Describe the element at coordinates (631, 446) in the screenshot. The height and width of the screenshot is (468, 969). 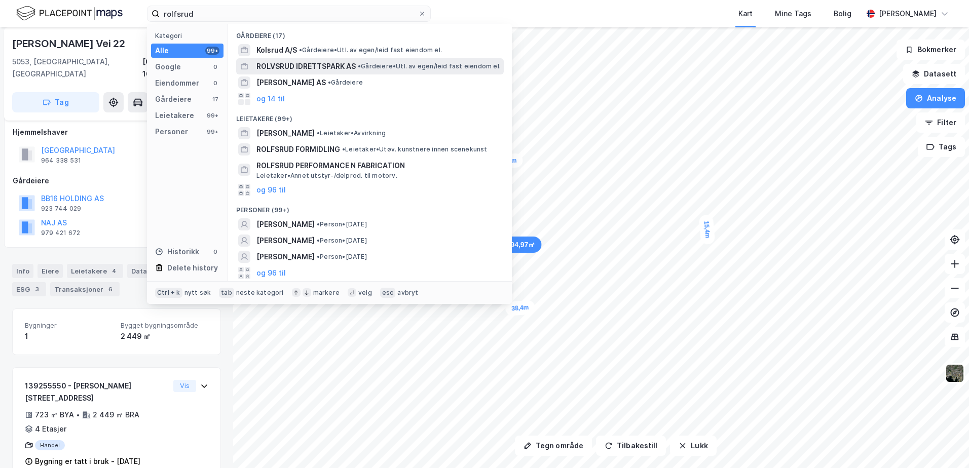
I see `button: Tilbakestill` at that location.